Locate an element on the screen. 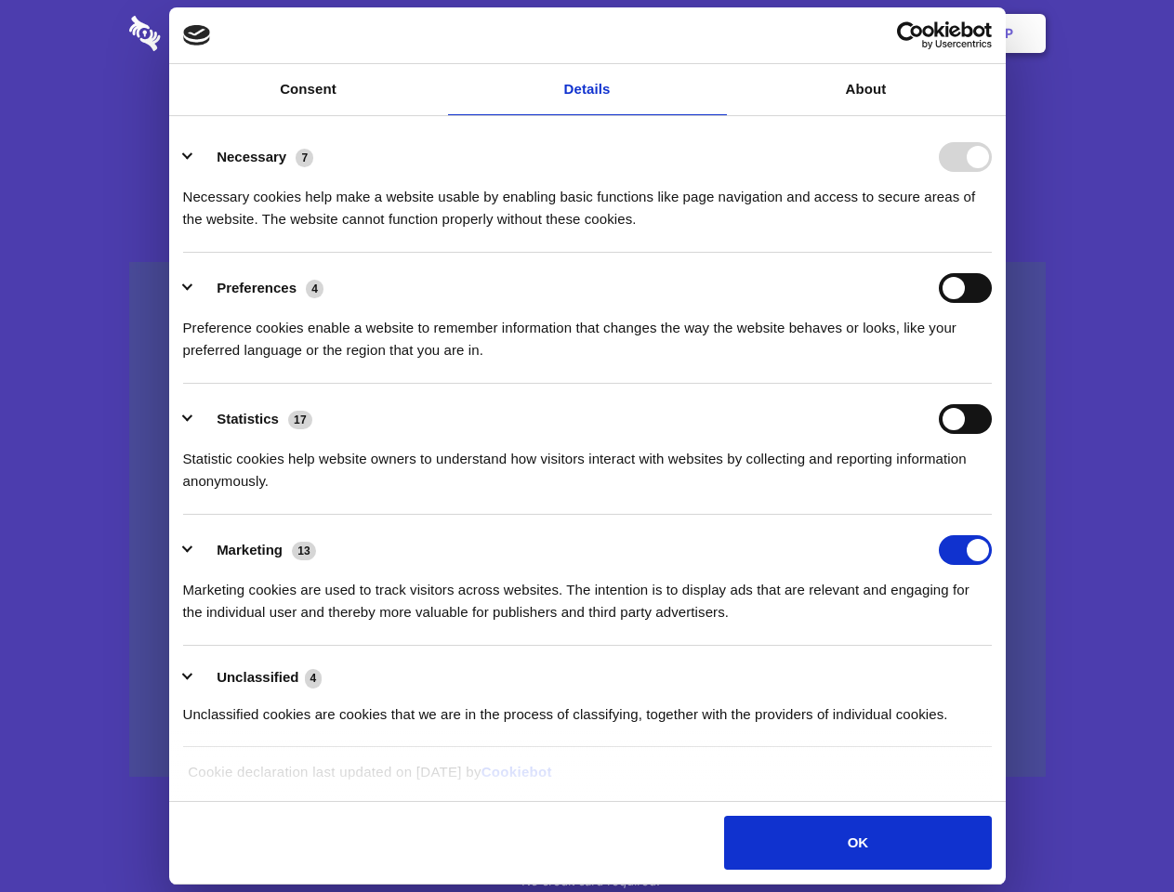 Image resolution: width=1174 pixels, height=892 pixels. button: Unclassified (4) is located at coordinates (258, 678).